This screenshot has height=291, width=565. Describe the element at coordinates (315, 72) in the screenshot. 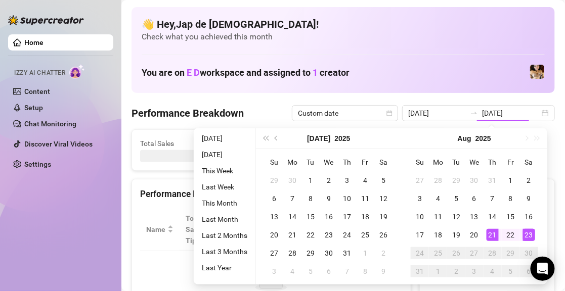

I see `span: 1` at that location.